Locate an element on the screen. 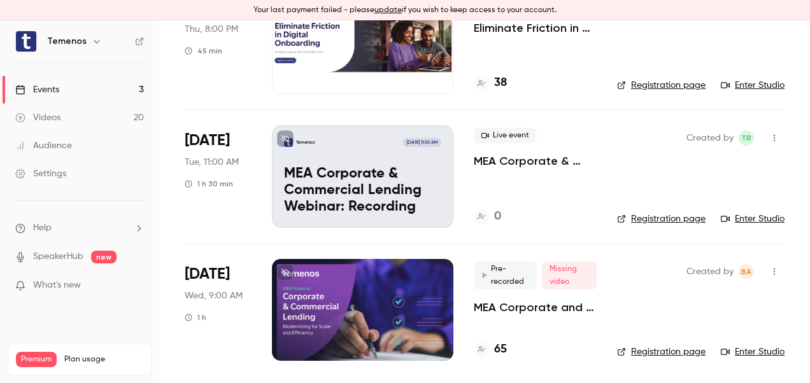 The width and height of the screenshot is (810, 383). div: Videos is located at coordinates (38, 118).